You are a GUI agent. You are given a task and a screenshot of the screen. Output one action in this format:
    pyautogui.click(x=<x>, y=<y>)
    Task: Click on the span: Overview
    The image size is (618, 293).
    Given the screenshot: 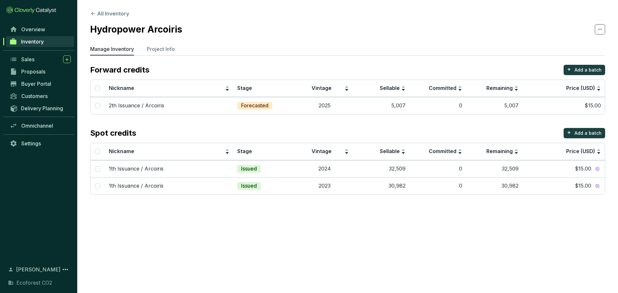 What is the action you would take?
    pyautogui.click(x=33, y=29)
    